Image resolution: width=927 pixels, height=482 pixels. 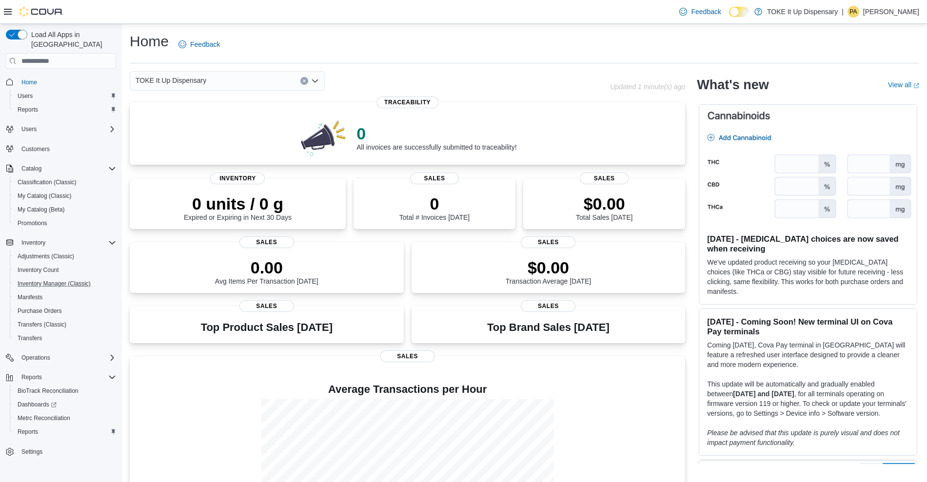 I want to click on a: Reports, so click(x=28, y=432).